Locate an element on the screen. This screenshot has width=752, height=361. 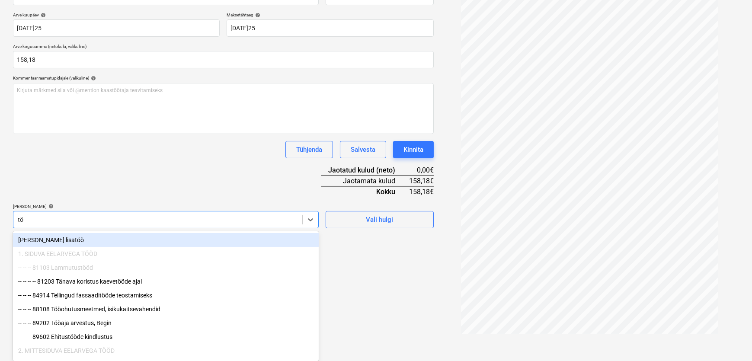
div: Kokku is located at coordinates (365, 191).